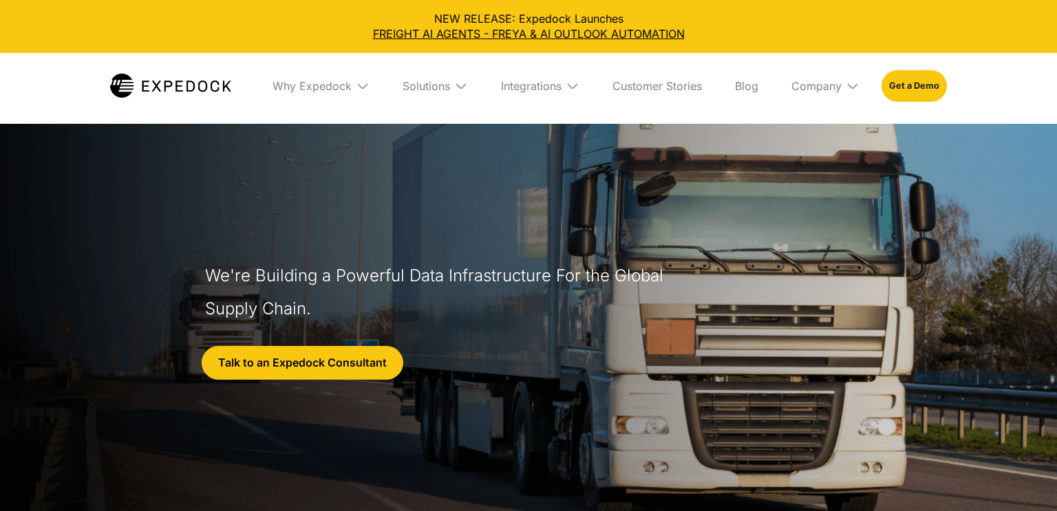 The image size is (1057, 511). Describe the element at coordinates (302, 363) in the screenshot. I see `a: Talk to an Expedock Consultant` at that location.